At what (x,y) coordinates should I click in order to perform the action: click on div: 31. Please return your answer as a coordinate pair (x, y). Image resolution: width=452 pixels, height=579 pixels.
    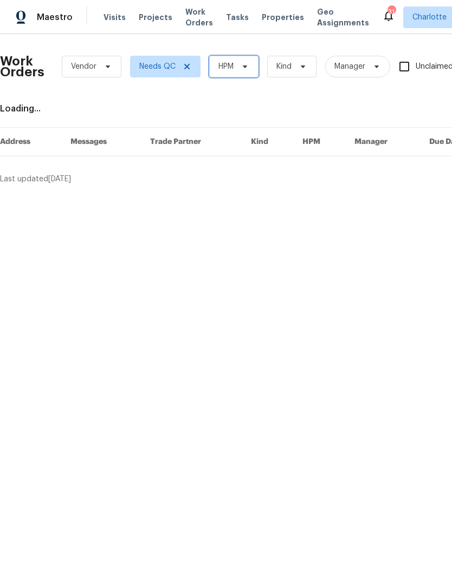
    Looking at the image, I should click on (391, 12).